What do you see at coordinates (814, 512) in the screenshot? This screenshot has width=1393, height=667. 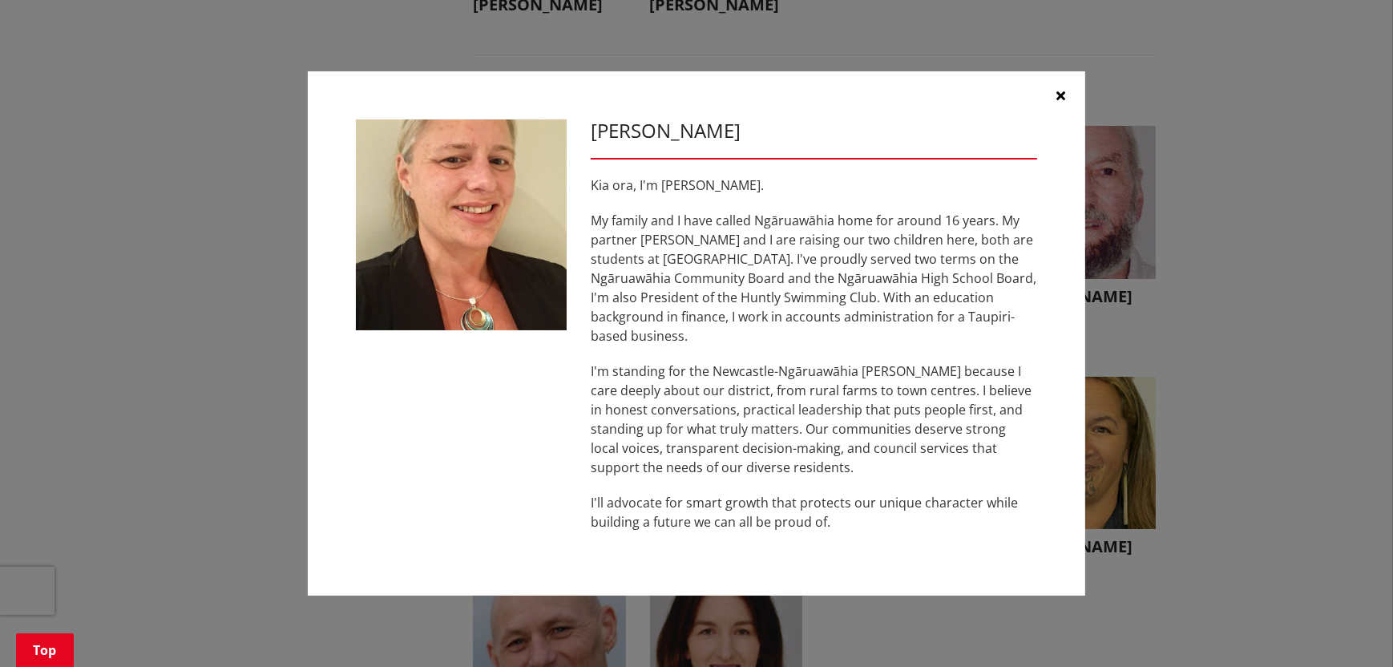 I see `p: I'll advocate for smart growth that protects our unique character while building a future we can ...` at bounding box center [814, 512].